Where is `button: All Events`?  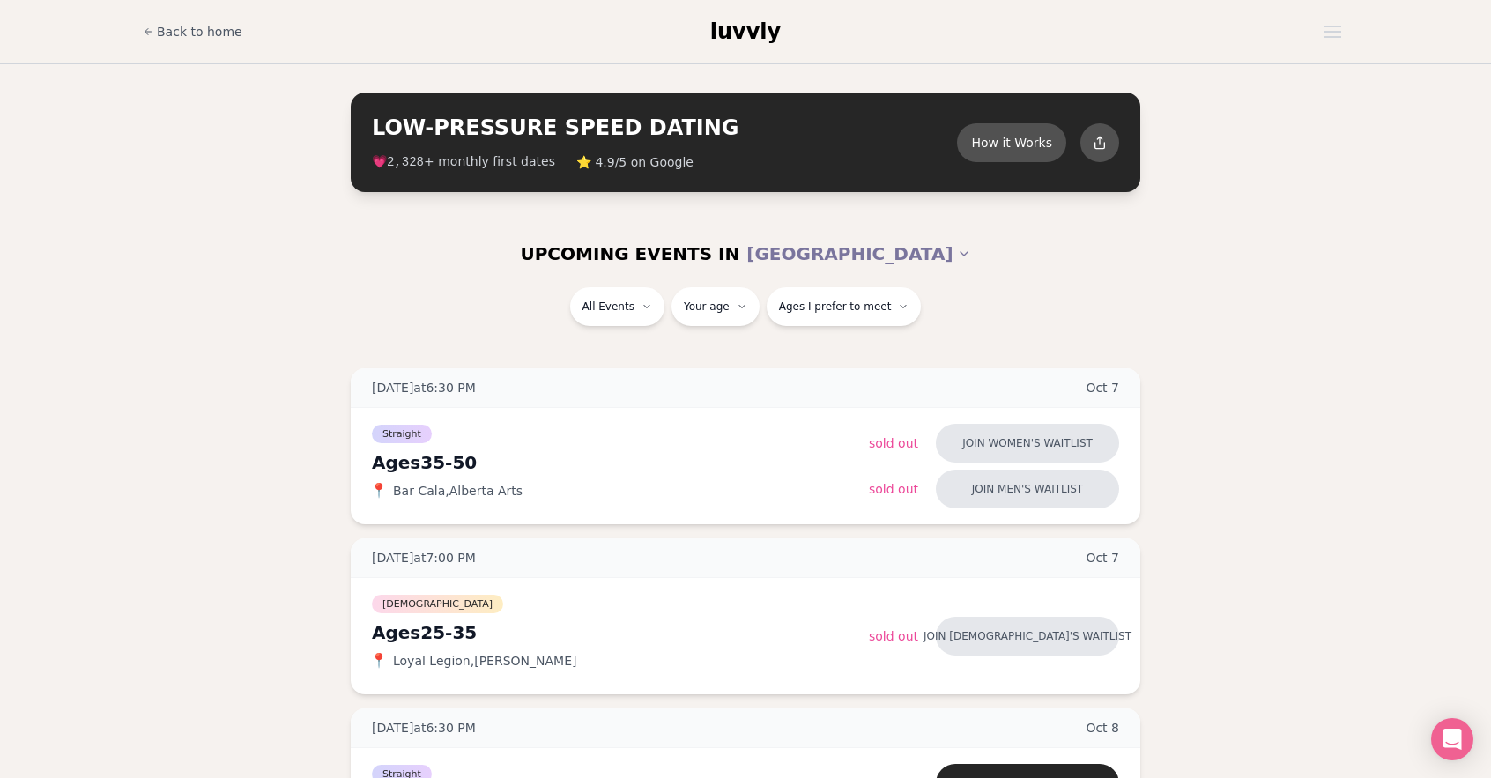 button: All Events is located at coordinates (617, 307).